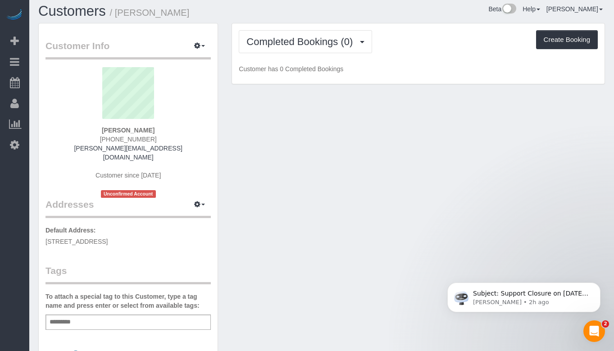 The width and height of the screenshot is (614, 351). I want to click on a: Help, so click(531, 9).